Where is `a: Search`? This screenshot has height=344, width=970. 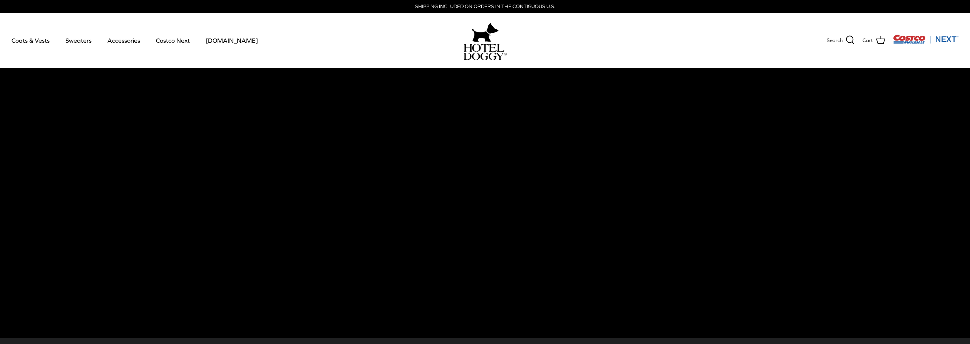
a: Search is located at coordinates (841, 40).